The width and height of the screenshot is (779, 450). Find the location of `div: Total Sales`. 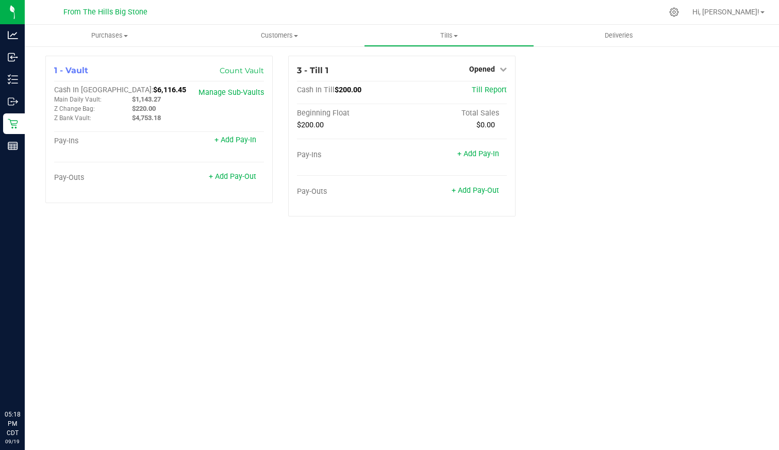

div: Total Sales is located at coordinates (455, 113).